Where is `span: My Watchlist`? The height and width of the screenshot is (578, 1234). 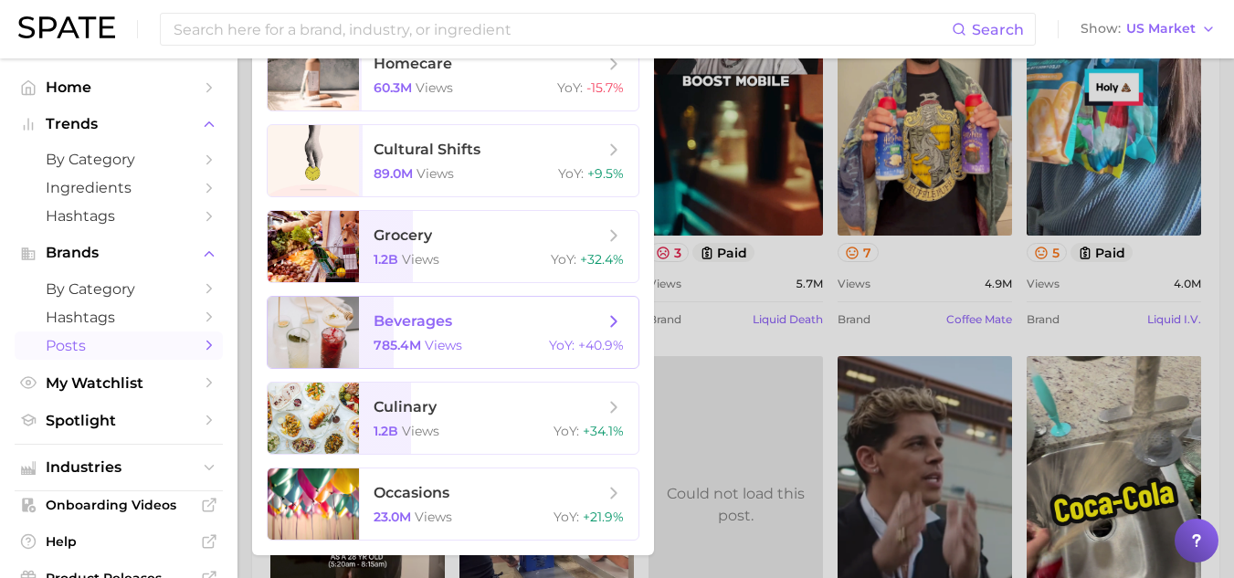
span: My Watchlist is located at coordinates (119, 383).